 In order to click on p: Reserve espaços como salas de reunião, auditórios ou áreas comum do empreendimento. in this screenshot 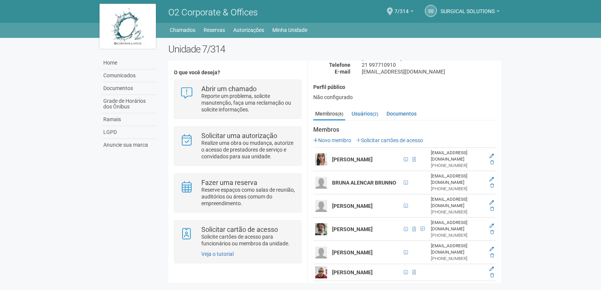, I will do `click(248, 197)`.